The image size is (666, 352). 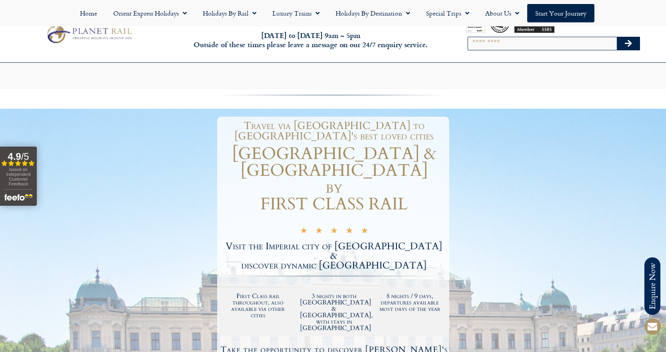 I want to click on a: About Us, so click(x=502, y=13).